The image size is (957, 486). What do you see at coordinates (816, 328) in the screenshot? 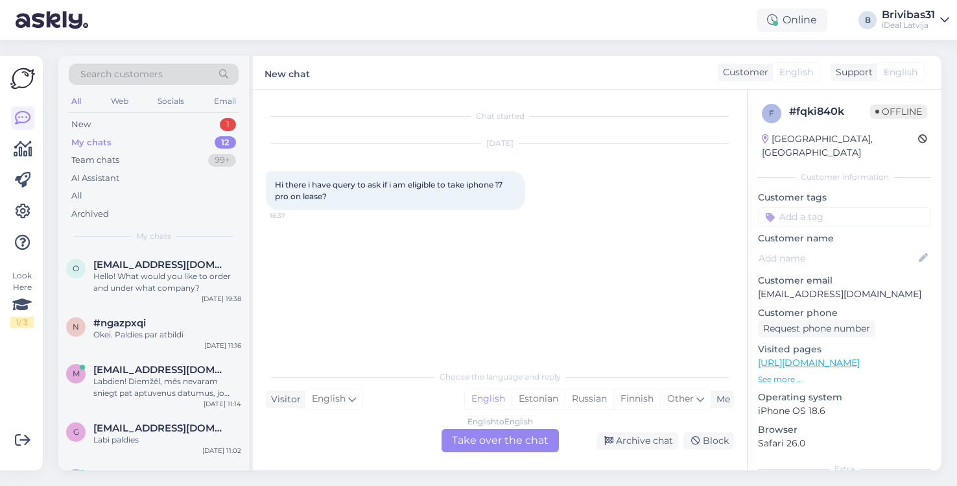
I see `div: Request phone number` at bounding box center [816, 328].